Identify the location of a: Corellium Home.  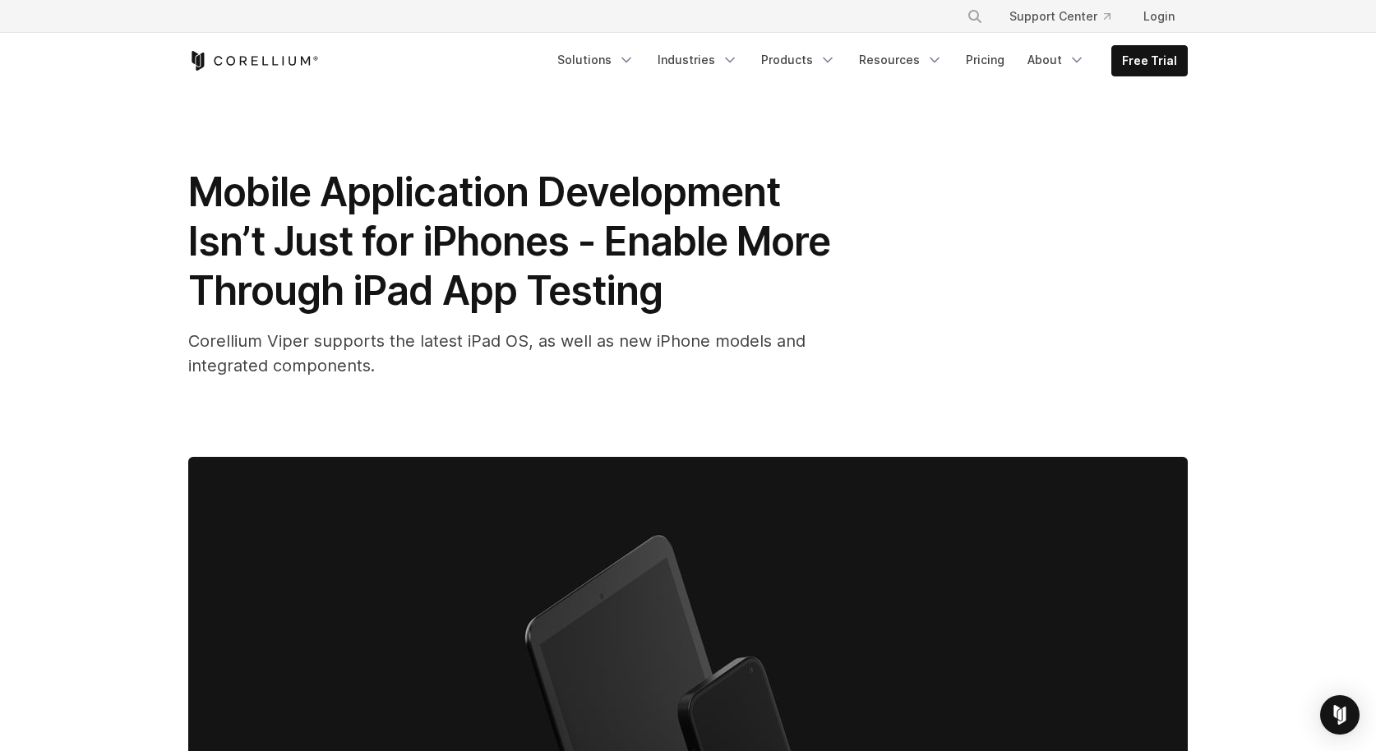
(253, 61).